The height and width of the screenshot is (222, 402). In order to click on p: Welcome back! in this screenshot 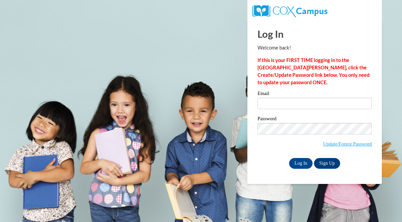, I will do `click(315, 48)`.